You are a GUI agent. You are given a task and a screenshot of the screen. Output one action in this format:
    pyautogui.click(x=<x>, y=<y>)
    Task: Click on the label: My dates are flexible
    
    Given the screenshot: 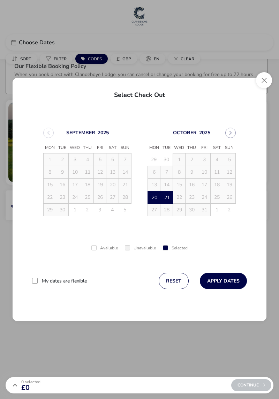 What is the action you would take?
    pyautogui.click(x=64, y=281)
    